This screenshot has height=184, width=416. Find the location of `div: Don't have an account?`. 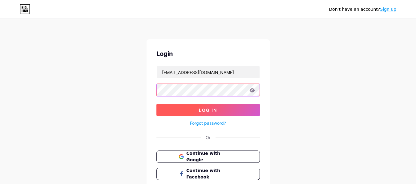

div: Don't have an account? is located at coordinates (362, 9).